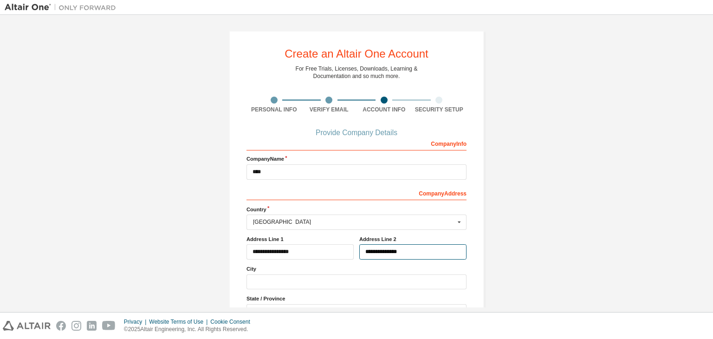 The width and height of the screenshot is (713, 339). What do you see at coordinates (356, 72) in the screenshot?
I see `div: For Free Trials, Licenses, Downloads, Learning & Documentation and so much more.` at bounding box center [356, 72].